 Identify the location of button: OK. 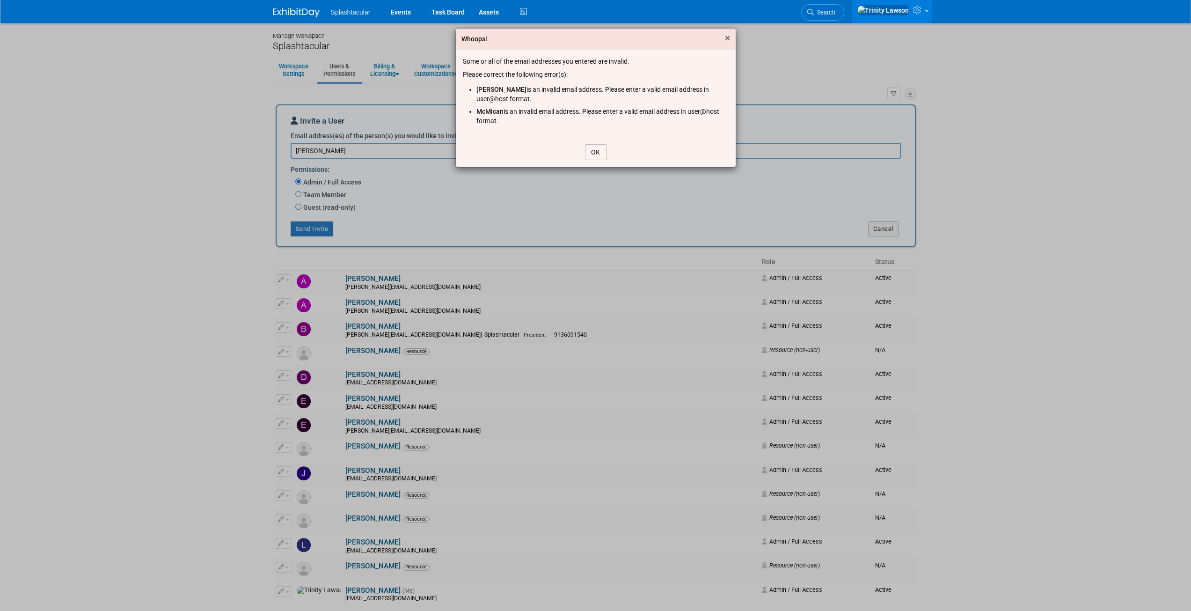
(596, 152).